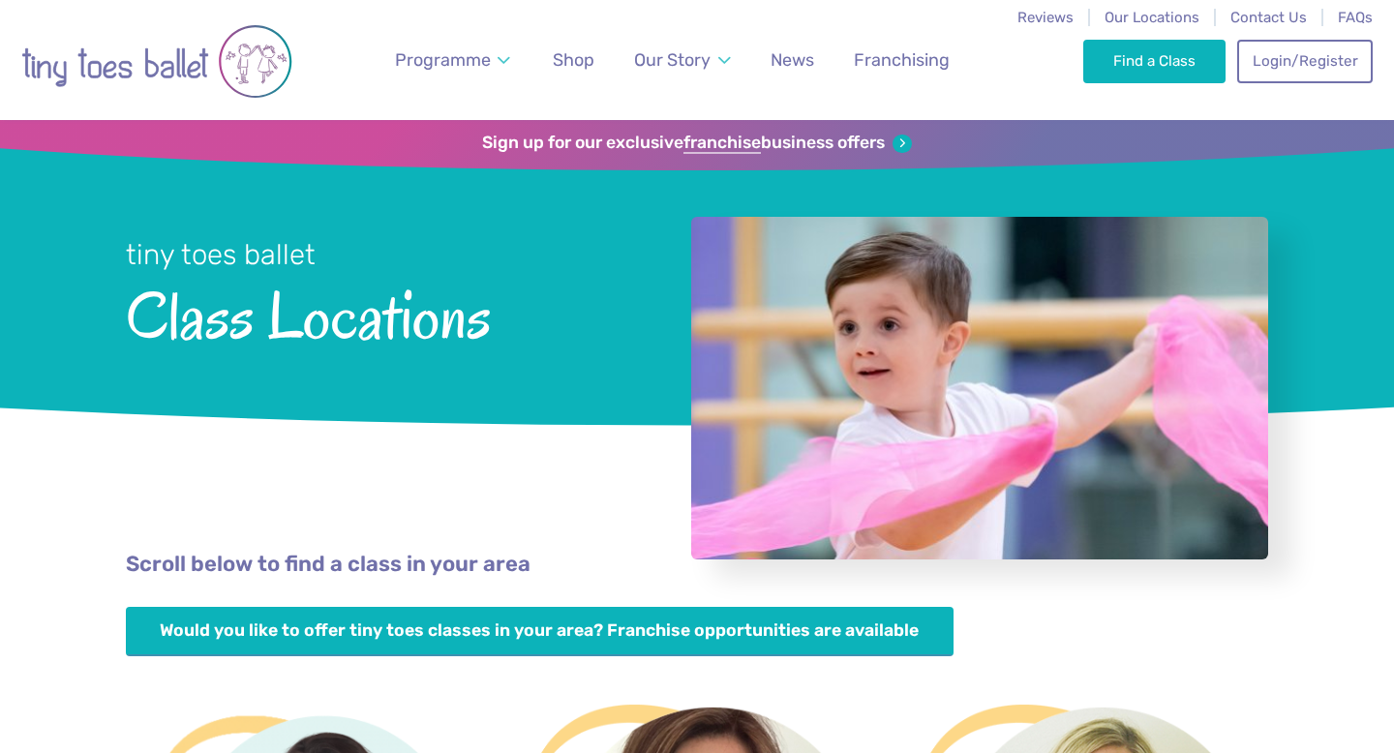 This screenshot has height=753, width=1394. I want to click on span: Shop, so click(573, 59).